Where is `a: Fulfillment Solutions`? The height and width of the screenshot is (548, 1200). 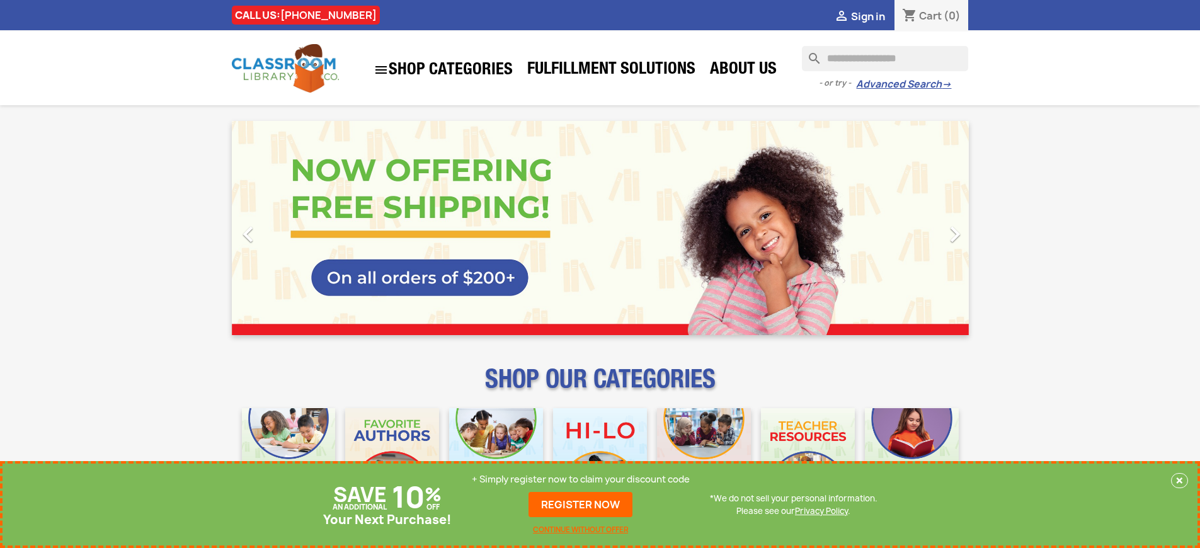
a: Fulfillment Solutions is located at coordinates (611, 71).